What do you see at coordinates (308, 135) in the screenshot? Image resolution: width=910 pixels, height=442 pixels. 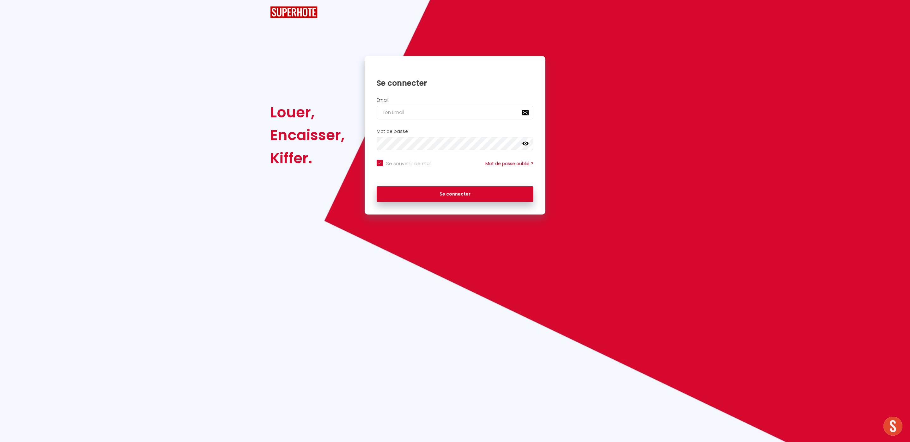 I see `div: Encaisser,` at bounding box center [308, 135].